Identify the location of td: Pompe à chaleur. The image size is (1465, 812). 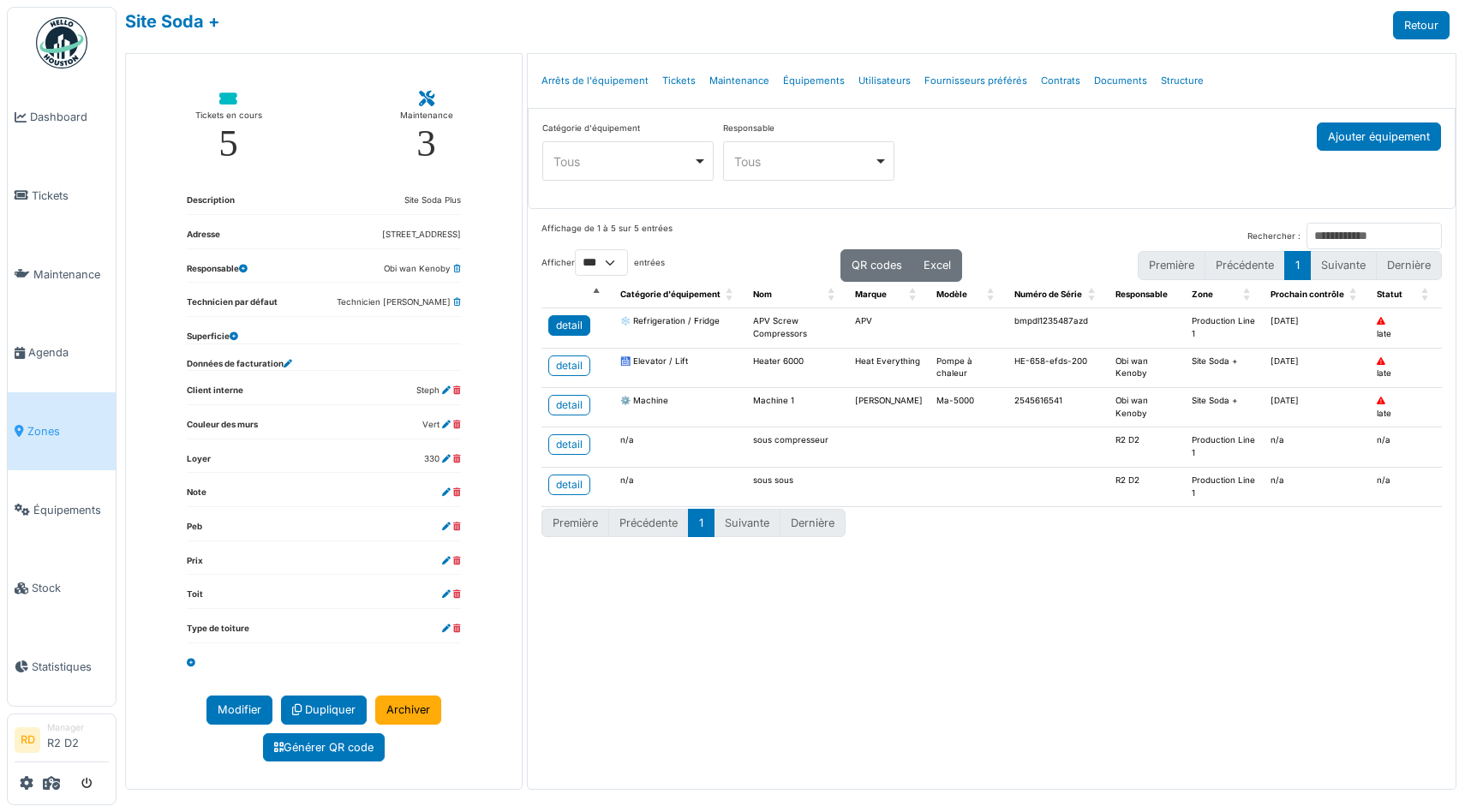
(969, 367).